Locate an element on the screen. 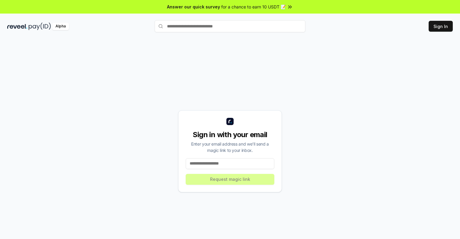  div: Alpha is located at coordinates (61, 26).